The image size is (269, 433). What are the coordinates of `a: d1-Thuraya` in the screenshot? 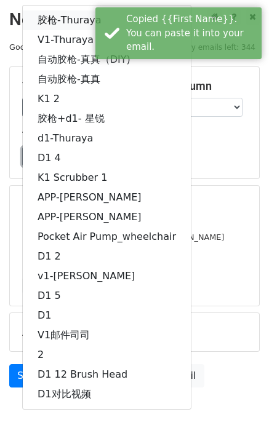 It's located at (107, 139).